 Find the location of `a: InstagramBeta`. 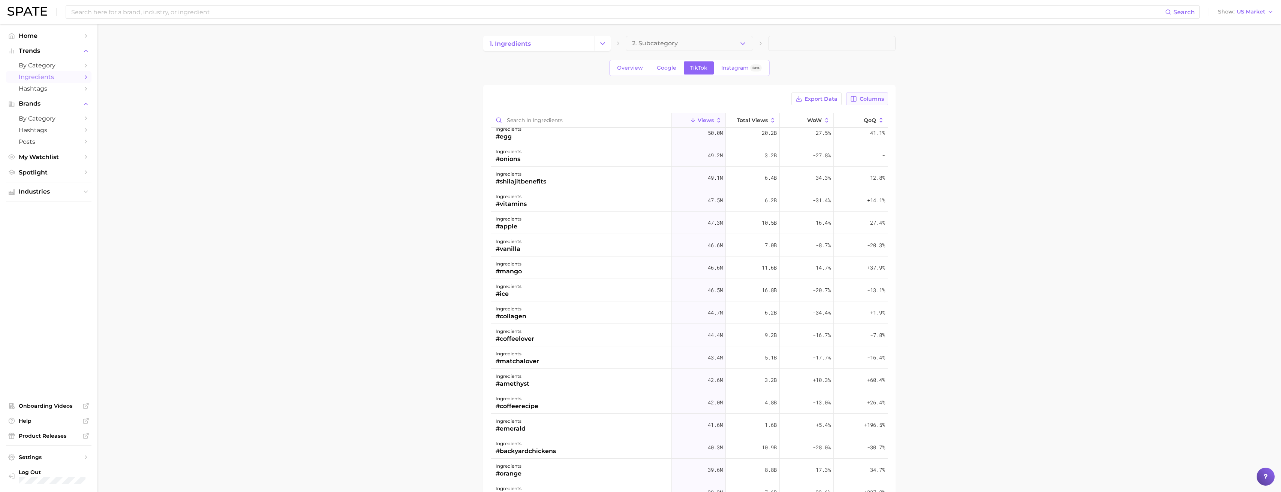

a: InstagramBeta is located at coordinates (741, 68).